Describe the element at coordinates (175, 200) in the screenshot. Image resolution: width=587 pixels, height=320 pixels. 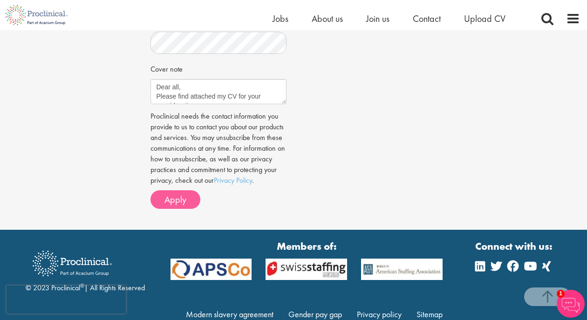
I see `button: Apply` at that location.